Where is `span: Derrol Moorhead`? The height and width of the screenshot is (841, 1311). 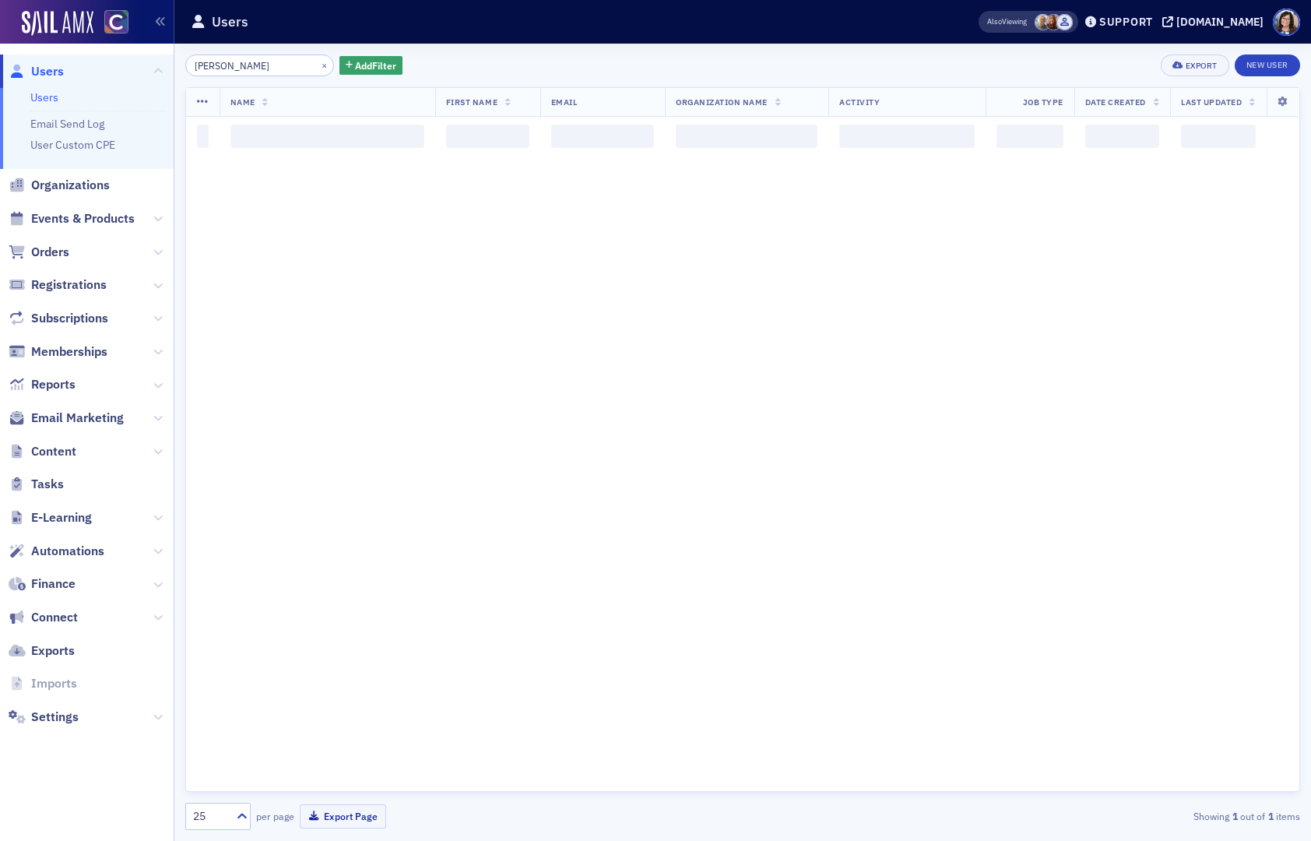 span: Derrol Moorhead is located at coordinates (1042, 22).